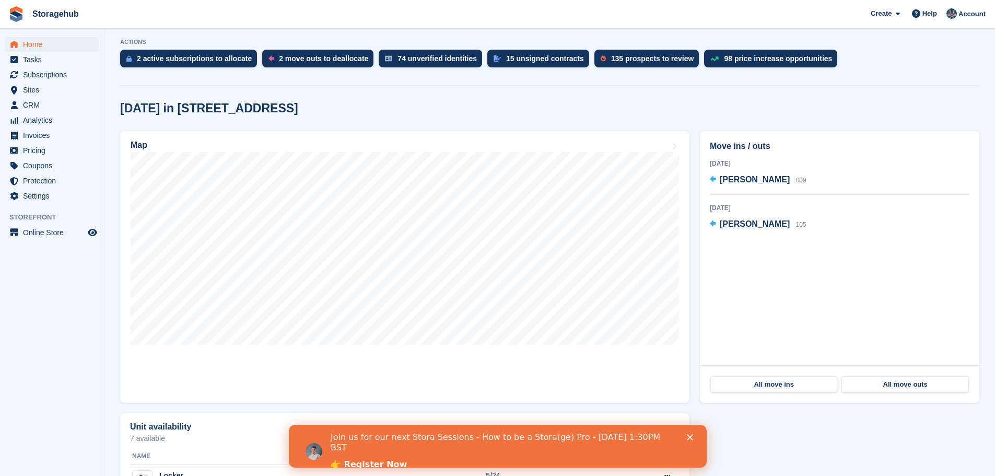 The width and height of the screenshot is (995, 476). Describe the element at coordinates (54, 75) in the screenshot. I see `span: Subscriptions` at that location.